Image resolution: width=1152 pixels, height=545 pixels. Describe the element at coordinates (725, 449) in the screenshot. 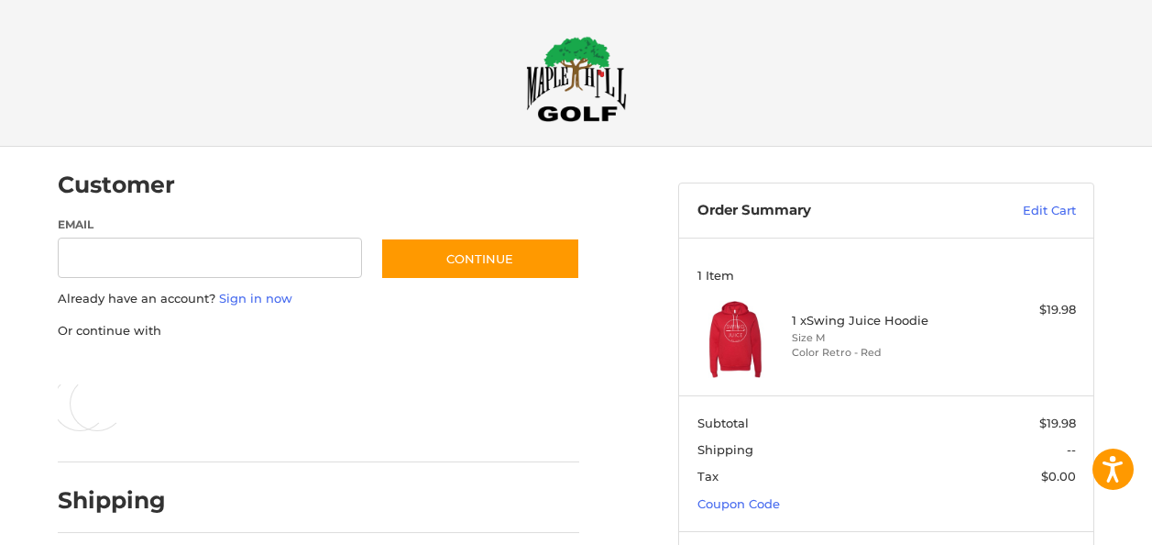

I see `span: Shipping` at that location.